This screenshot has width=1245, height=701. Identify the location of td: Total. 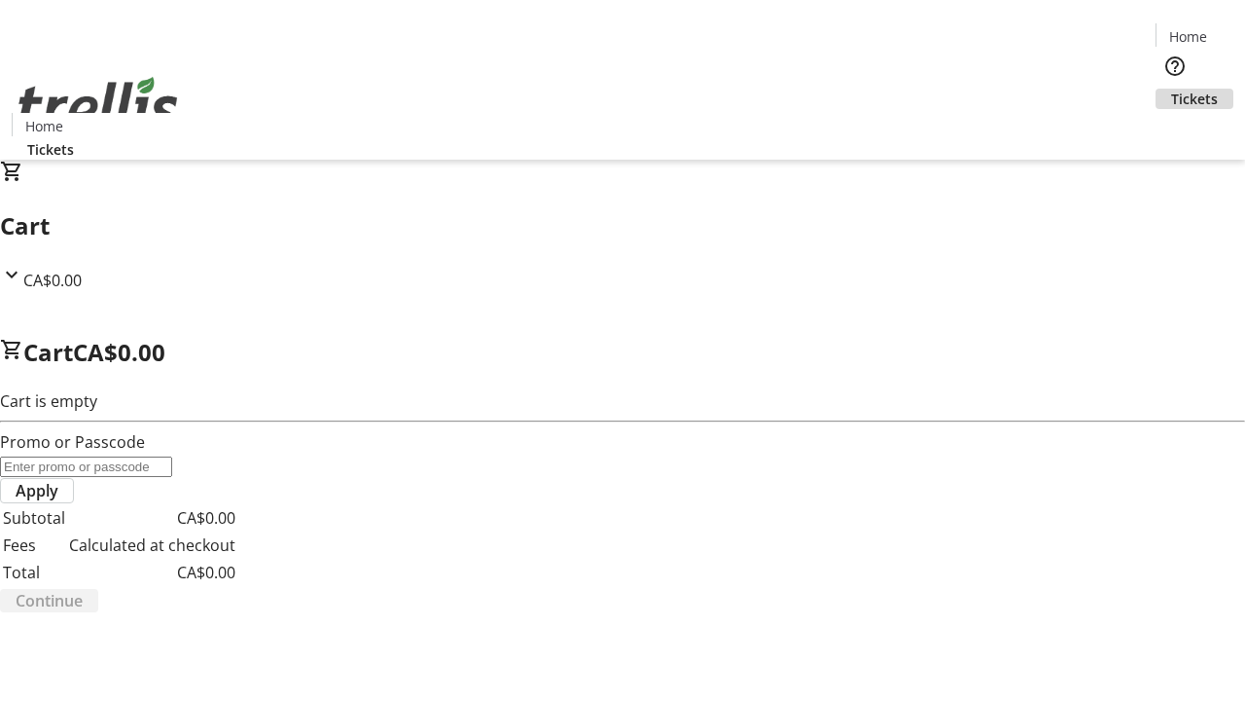
(34, 572).